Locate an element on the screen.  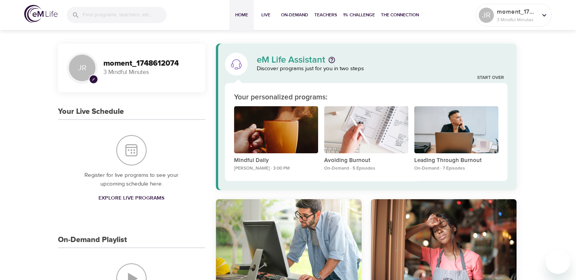
h3: moment_1748612074 is located at coordinates (150, 63).